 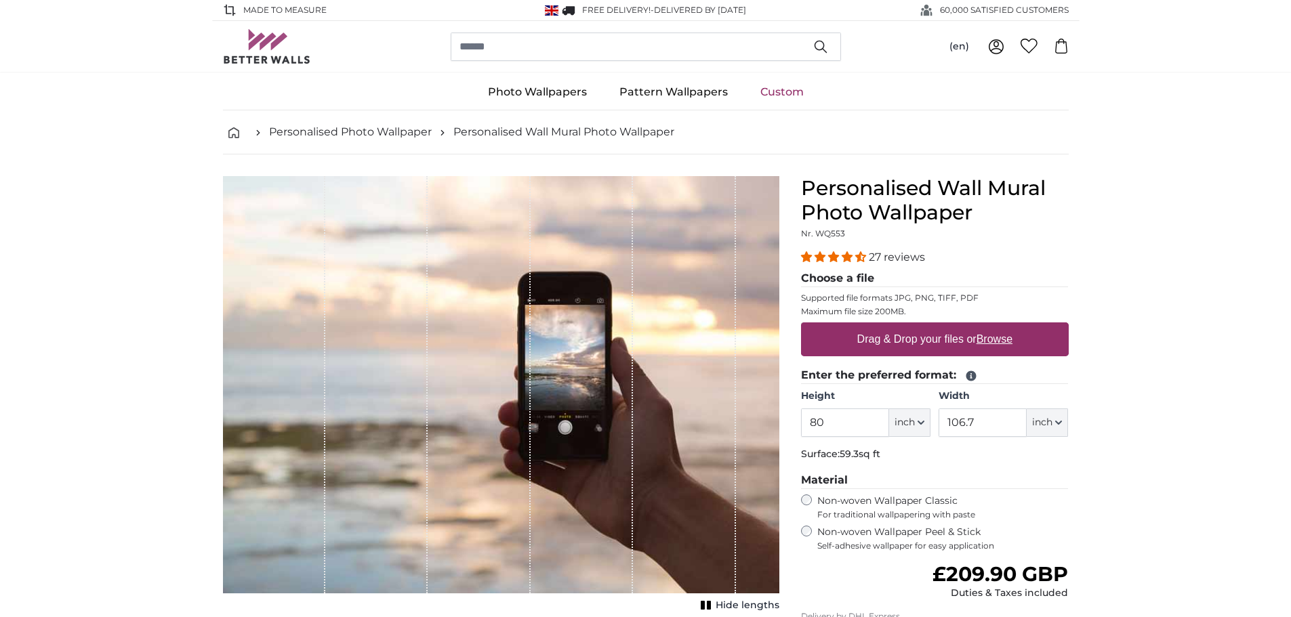 I want to click on img: Betterwalls, so click(x=267, y=46).